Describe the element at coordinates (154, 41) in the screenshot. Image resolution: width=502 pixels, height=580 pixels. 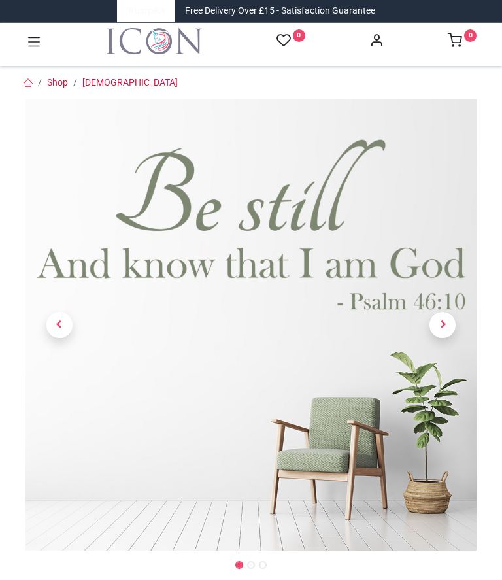
I see `a: Logo of Icon Wall Stickers` at that location.